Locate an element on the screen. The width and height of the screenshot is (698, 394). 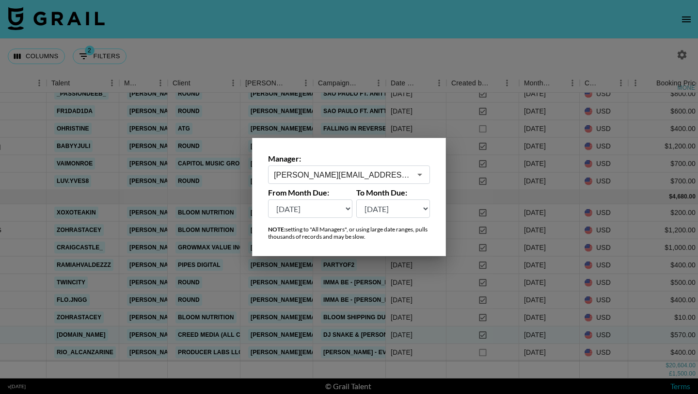
button: Open is located at coordinates (420, 175).